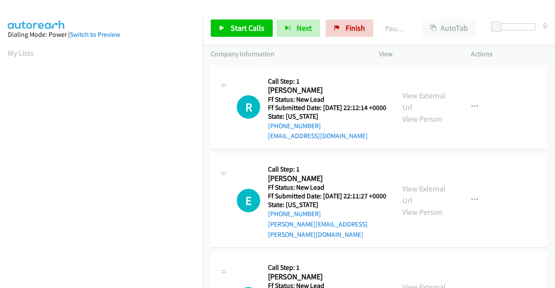 The height and width of the screenshot is (288, 555). Describe the element at coordinates (304, 28) in the screenshot. I see `span: Next` at that location.